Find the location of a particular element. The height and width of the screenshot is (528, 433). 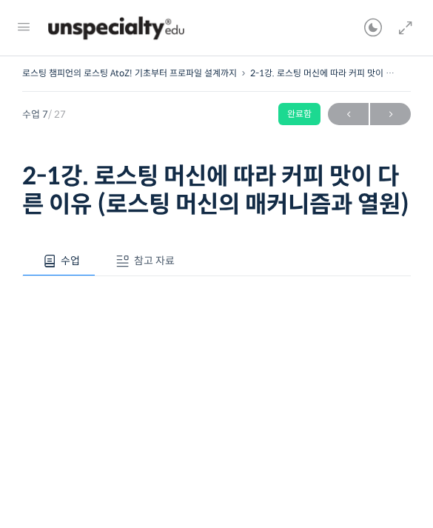

h1: 2-1강. 로스팅 머신에 따라 커피 맛이 다른 이유 (로스팅 머신의 매커니즘과 열원) is located at coordinates (216, 190).